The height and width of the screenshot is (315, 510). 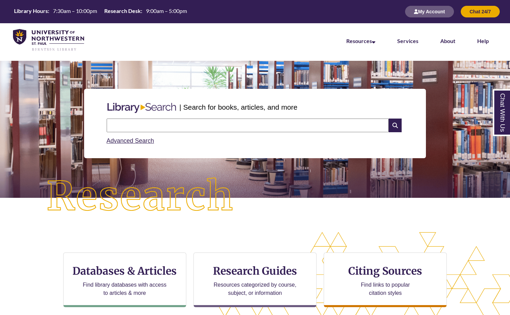 I want to click on a: Services, so click(x=408, y=41).